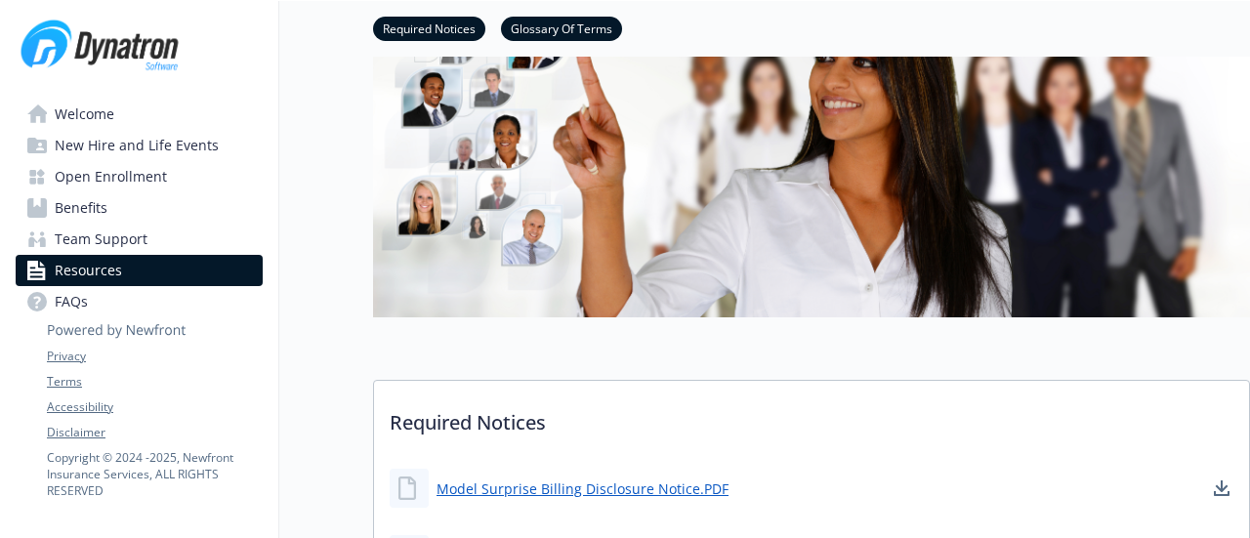  I want to click on a: Team Support, so click(139, 239).